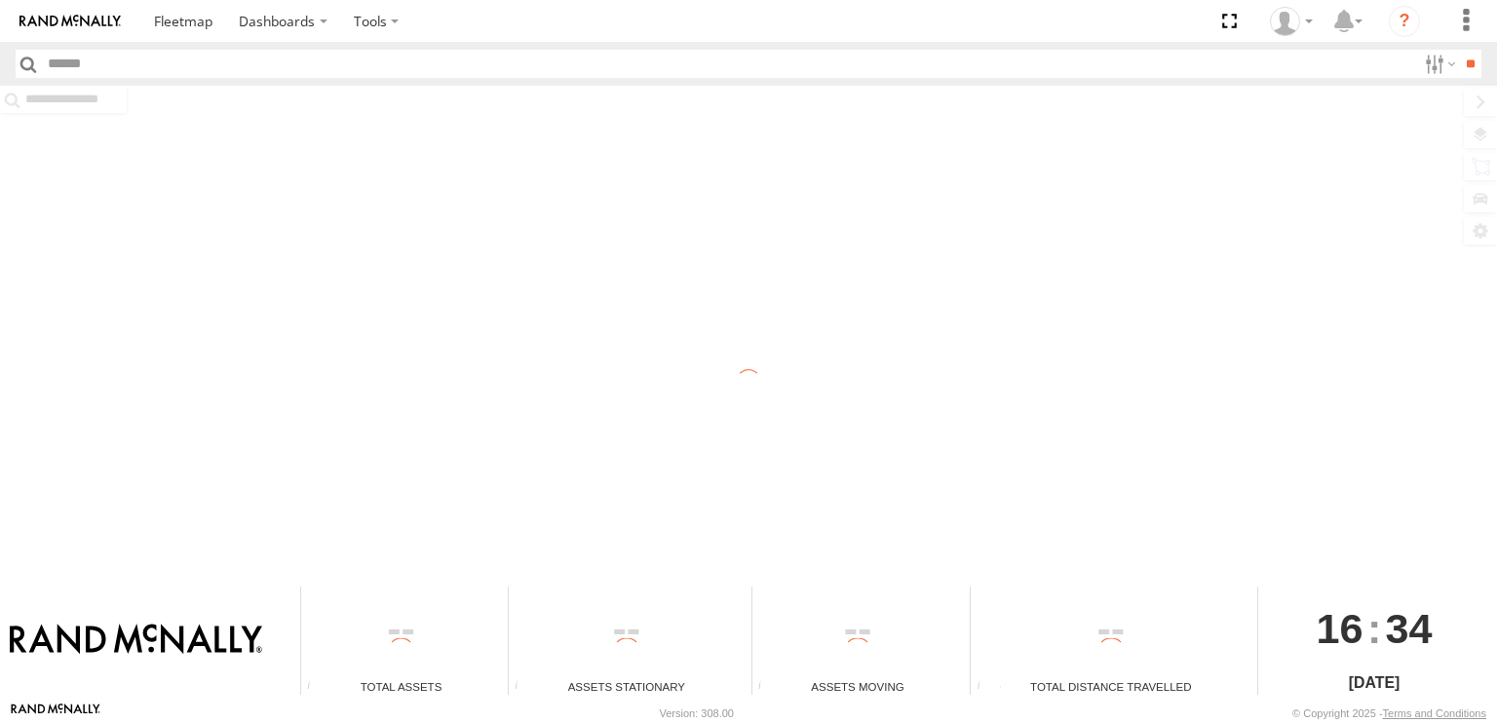 This screenshot has width=1497, height=723. I want to click on span: 34, so click(1409, 629).